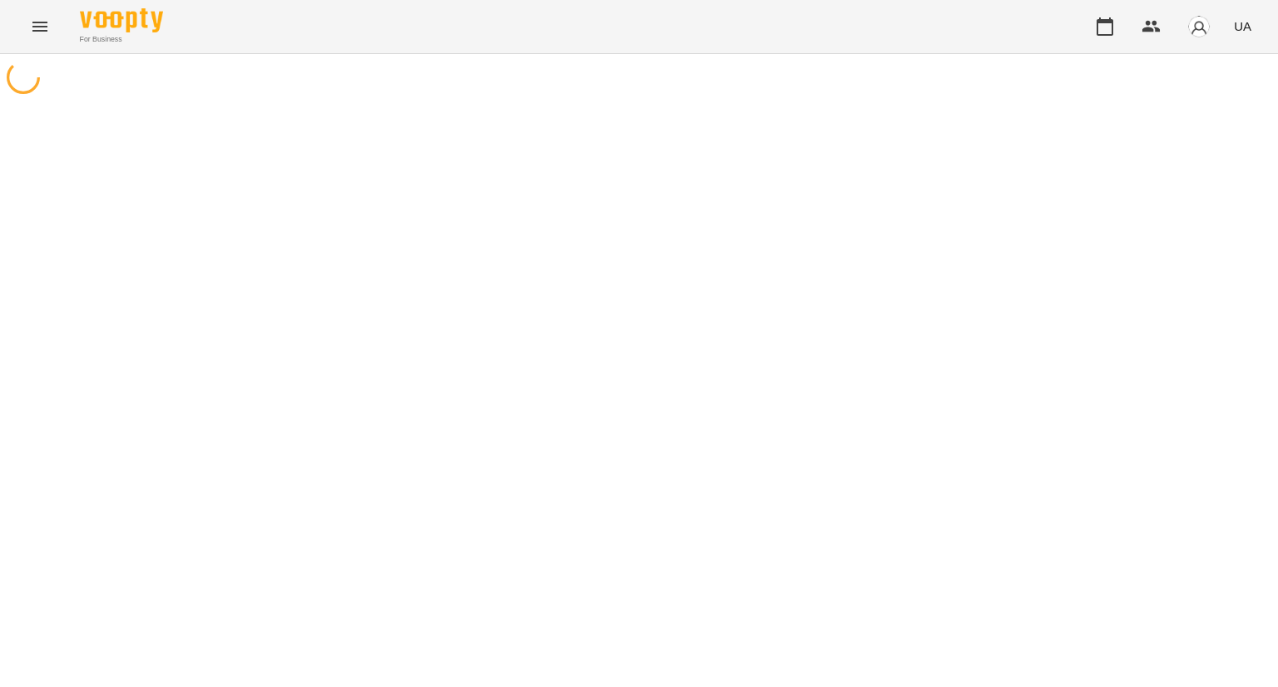 The width and height of the screenshot is (1278, 687). Describe the element at coordinates (121, 39) in the screenshot. I see `span: For Business` at that location.